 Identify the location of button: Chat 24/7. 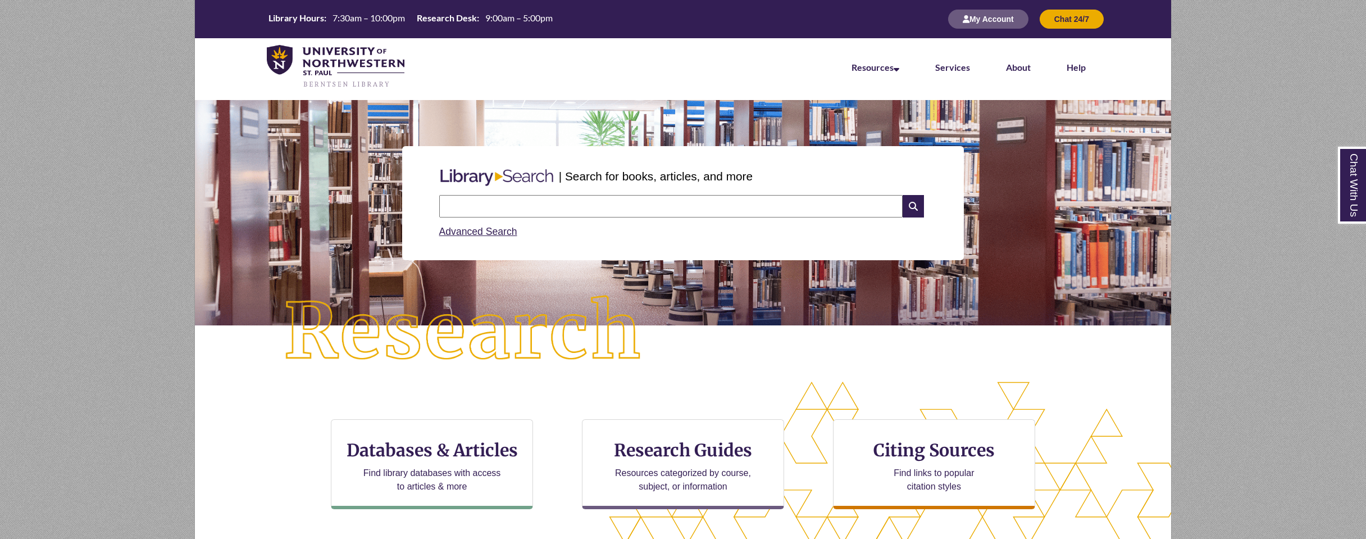
(1072, 19).